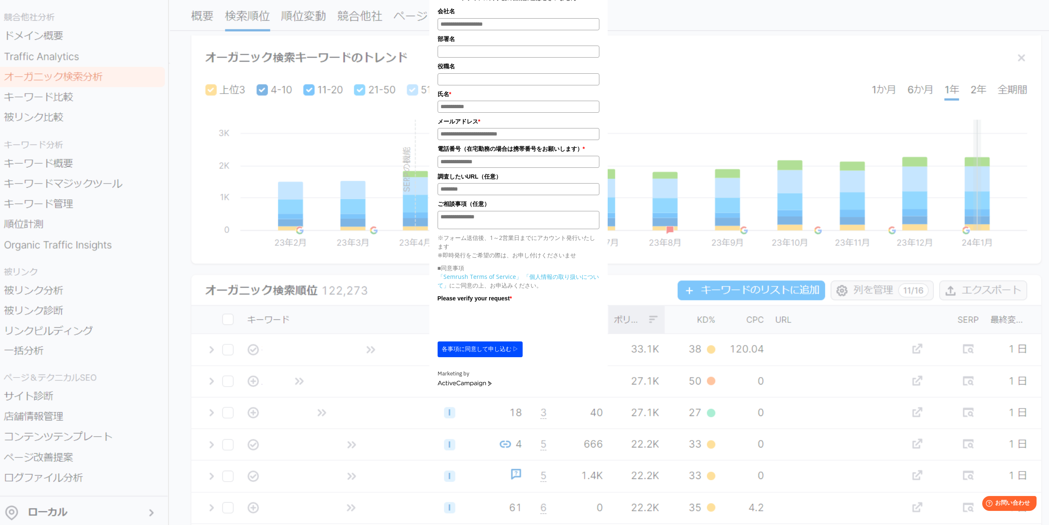 Image resolution: width=1049 pixels, height=525 pixels. Describe the element at coordinates (518, 11) in the screenshot. I see `label: 会社名` at that location.